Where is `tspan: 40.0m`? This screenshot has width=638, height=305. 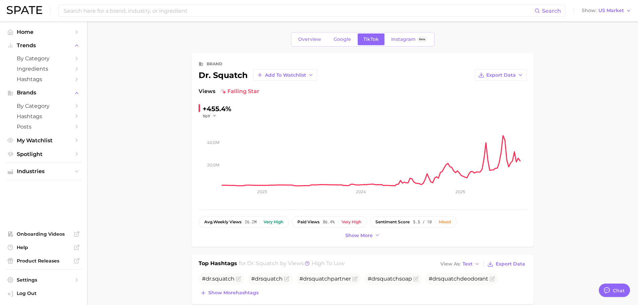 tspan: 40.0m is located at coordinates (213, 142).